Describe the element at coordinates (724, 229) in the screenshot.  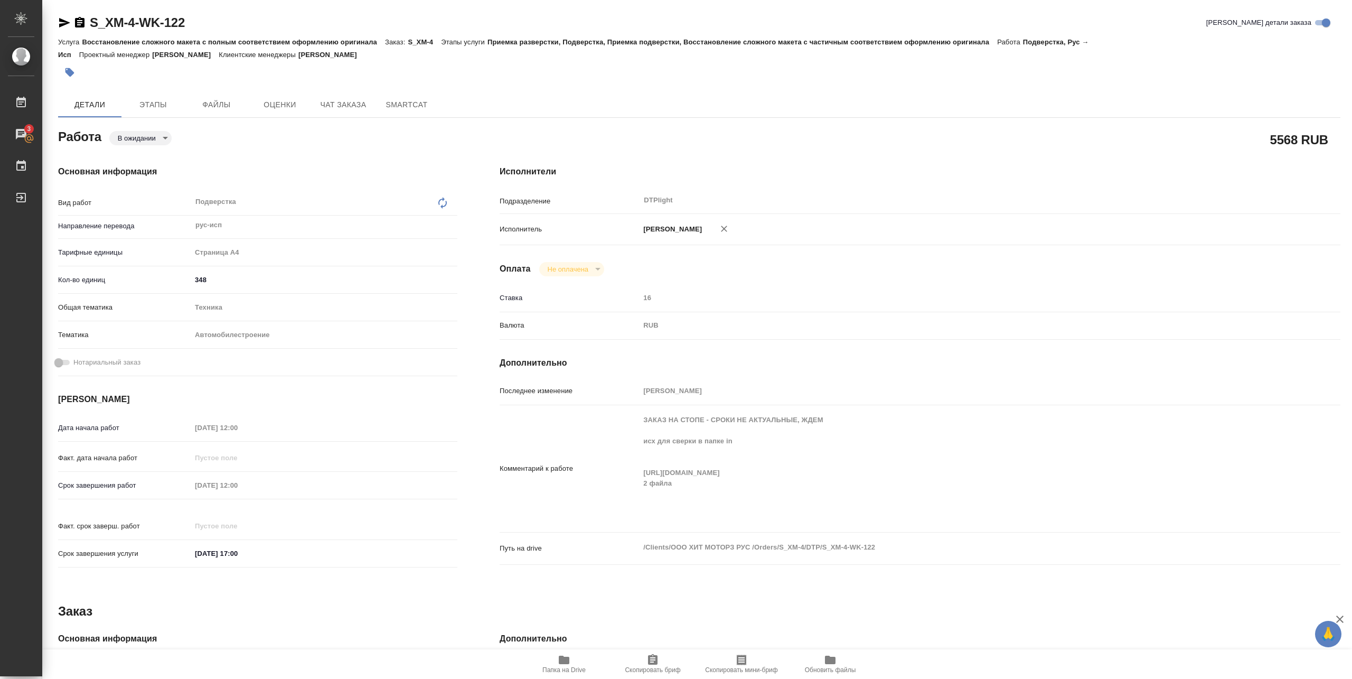
I see `button: Удалить исполнителя` at that location.